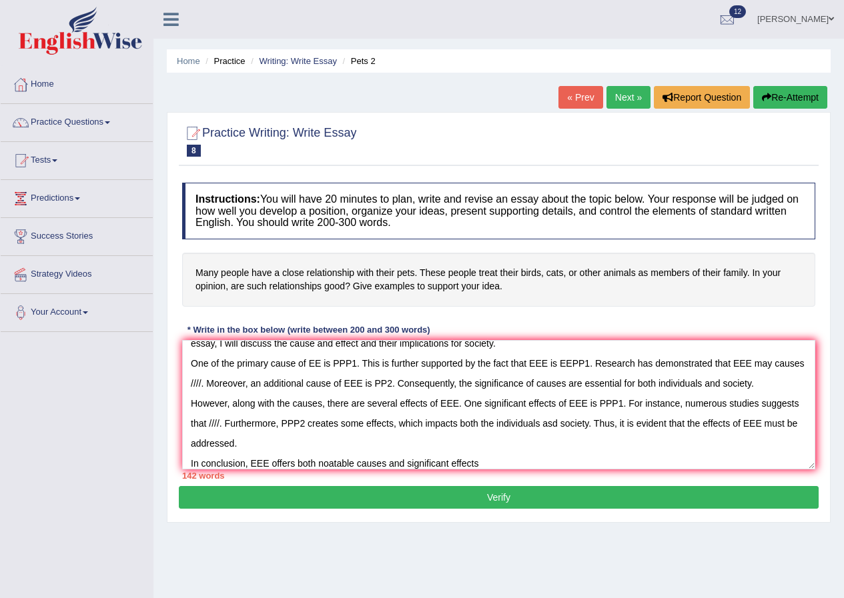 This screenshot has width=844, height=598. Describe the element at coordinates (790, 97) in the screenshot. I see `button: Re-Attempt` at that location.